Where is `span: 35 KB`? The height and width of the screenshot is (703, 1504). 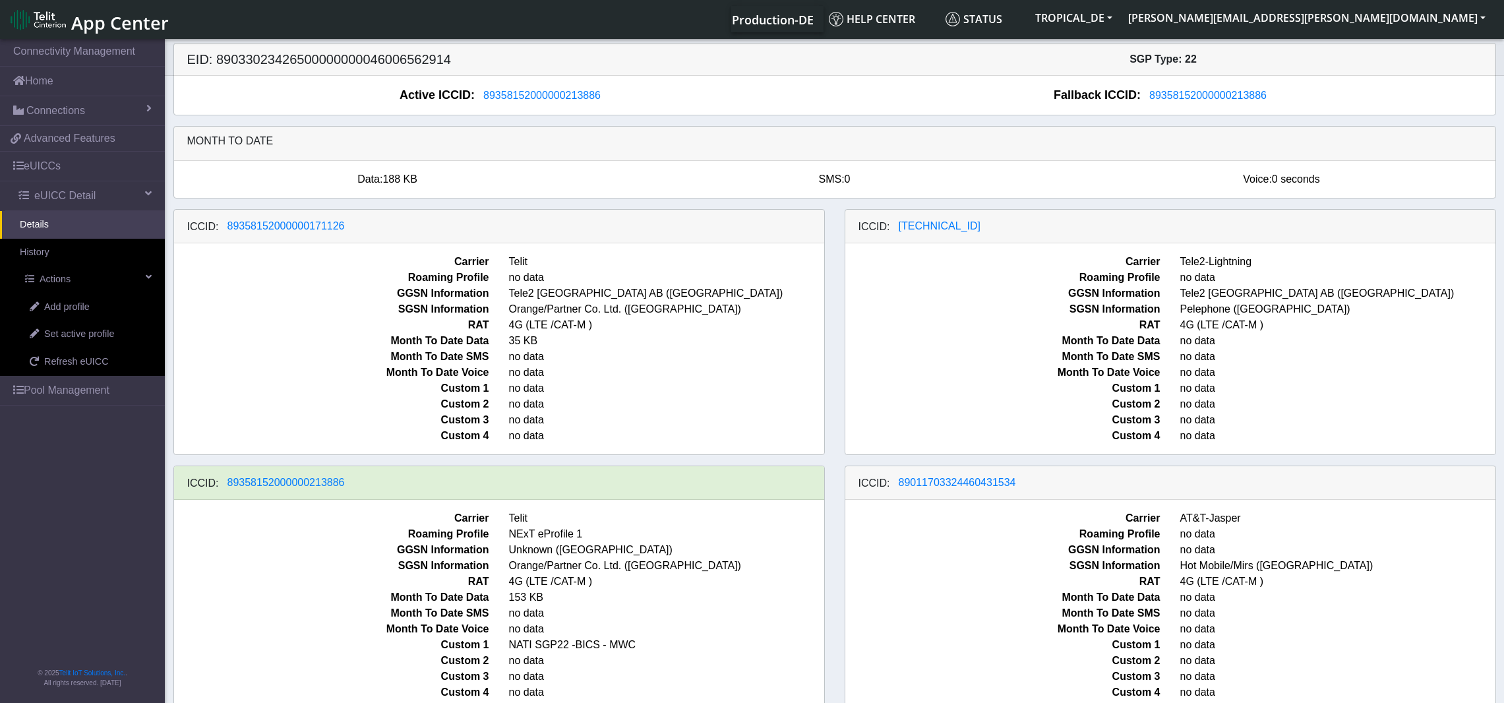 span: 35 KB is located at coordinates (667, 341).